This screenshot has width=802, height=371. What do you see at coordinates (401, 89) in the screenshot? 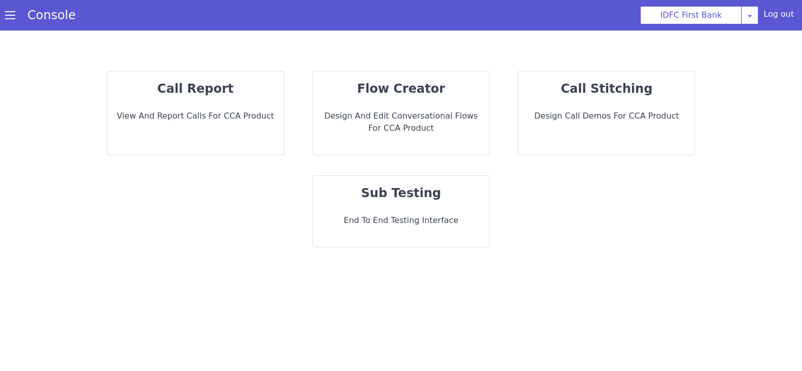
I see `strong: flow creator` at bounding box center [401, 89].